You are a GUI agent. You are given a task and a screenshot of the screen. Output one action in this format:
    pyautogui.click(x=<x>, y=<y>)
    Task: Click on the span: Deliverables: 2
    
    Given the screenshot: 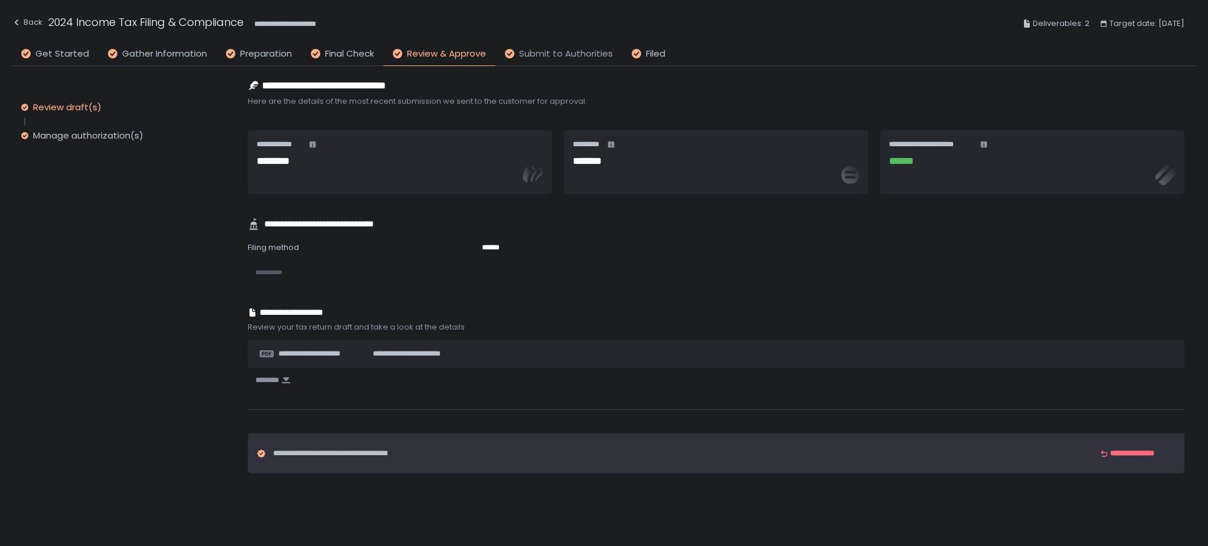 What is the action you would take?
    pyautogui.click(x=1061, y=24)
    